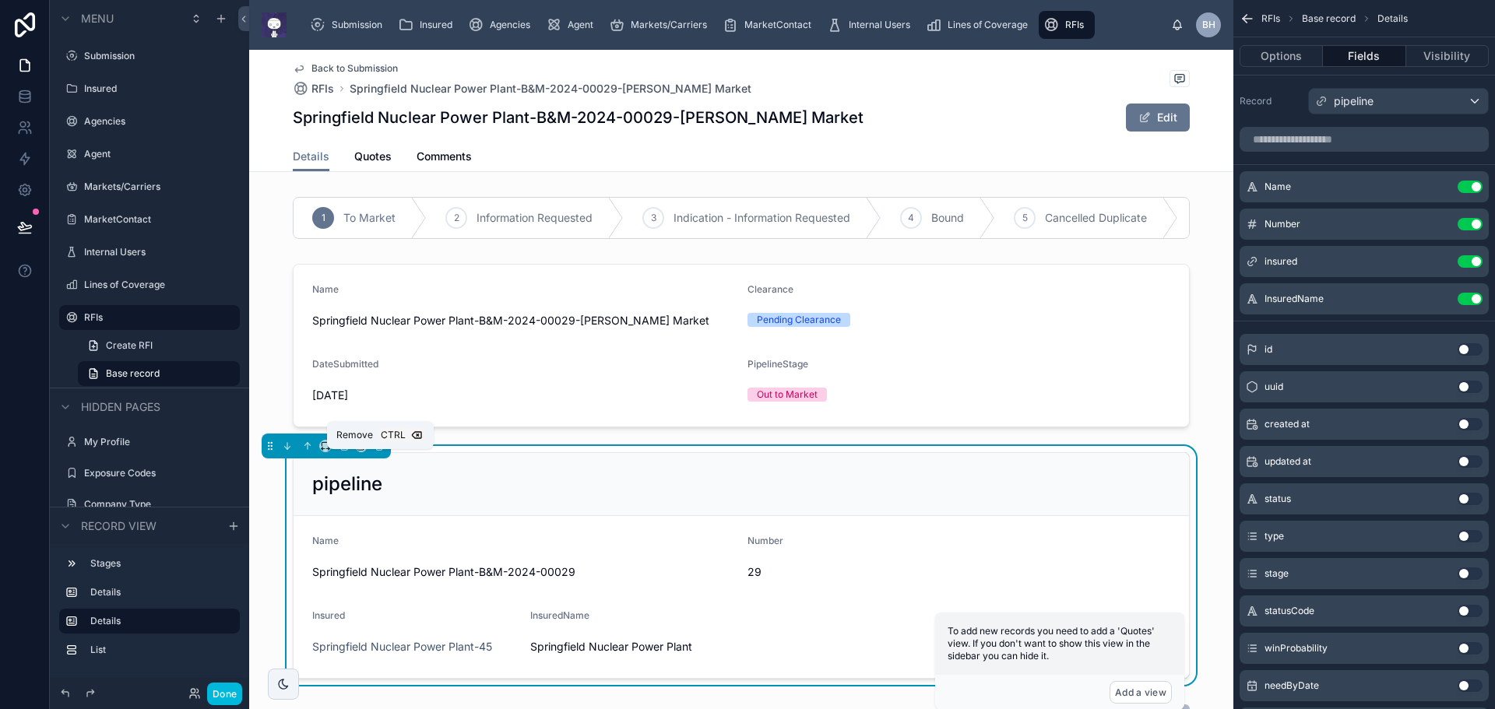 The image size is (1495, 709). What do you see at coordinates (157, 473) in the screenshot?
I see `label: Exposure Codes` at bounding box center [157, 473].